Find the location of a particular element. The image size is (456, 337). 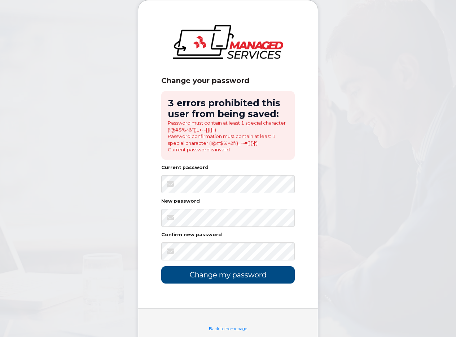

a: Back to homepage is located at coordinates (228, 329).